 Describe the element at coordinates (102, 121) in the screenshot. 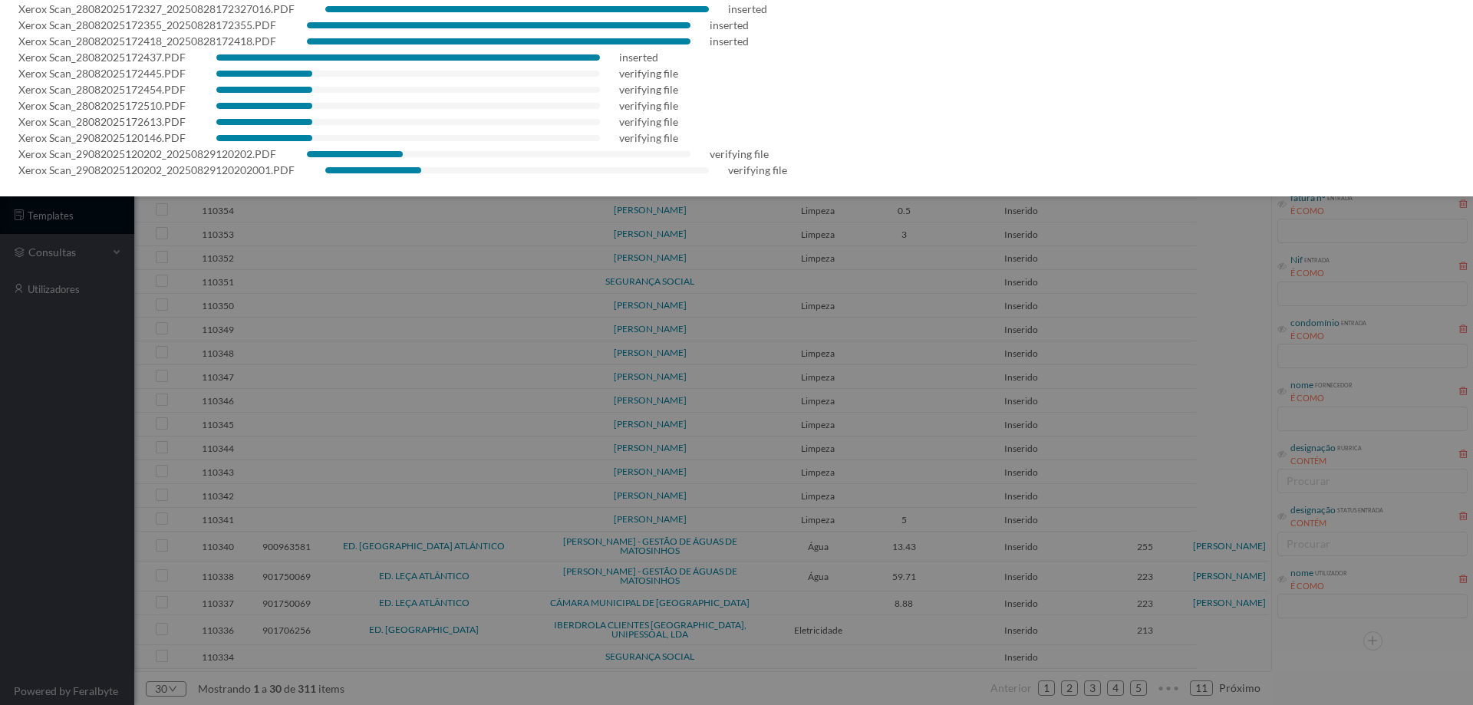

I see `div: Xerox Scan_28082025172613.PDF` at that location.